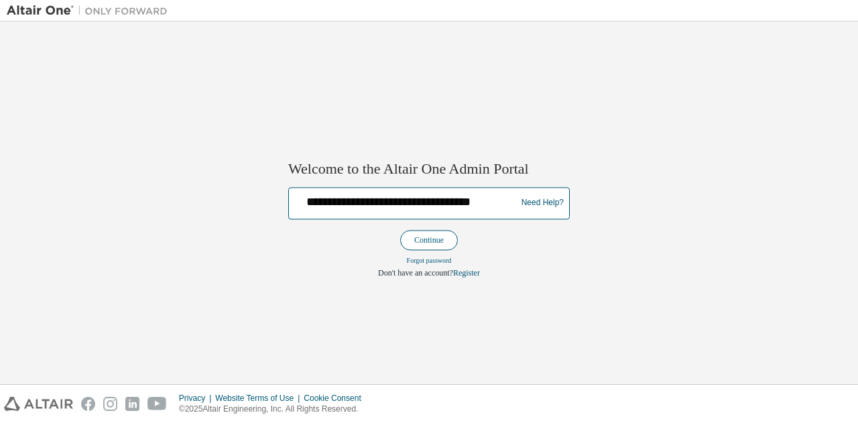 The height and width of the screenshot is (423, 858). What do you see at coordinates (259, 398) in the screenshot?
I see `div: Website Terms of Use` at bounding box center [259, 398].